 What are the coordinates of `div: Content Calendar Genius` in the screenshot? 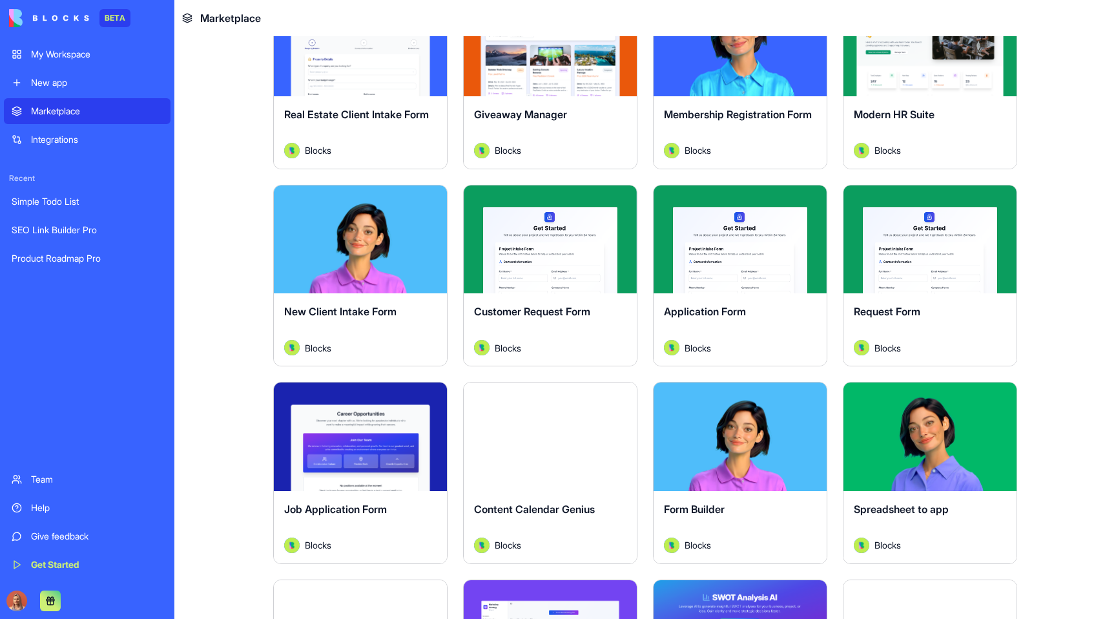 It's located at (550, 519).